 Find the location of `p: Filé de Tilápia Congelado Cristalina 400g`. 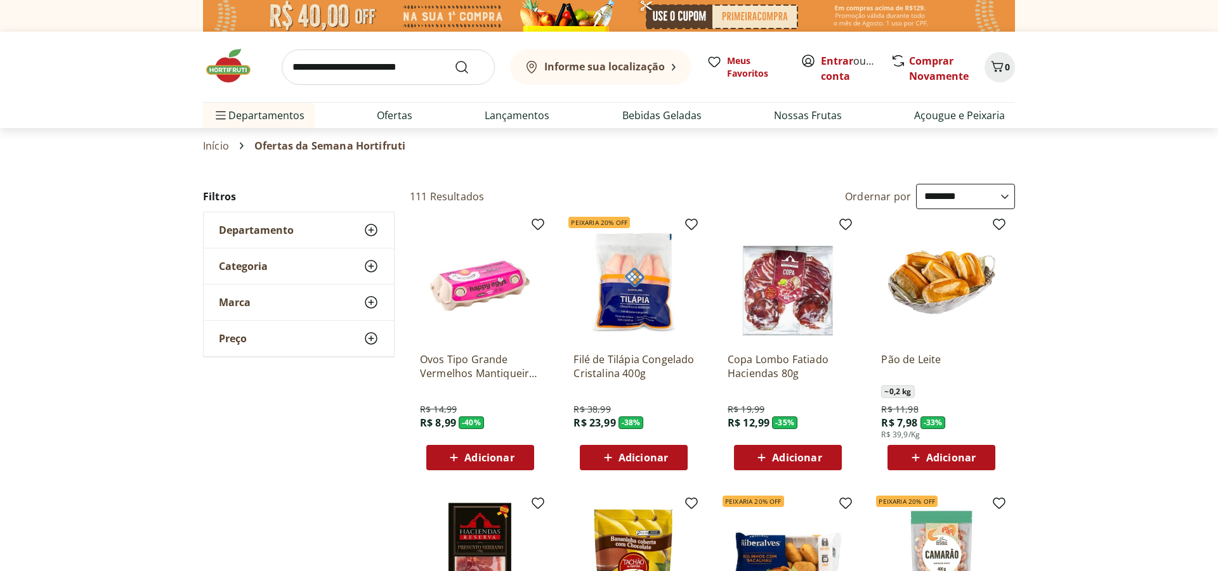

p: Filé de Tilápia Congelado Cristalina 400g is located at coordinates (634, 367).